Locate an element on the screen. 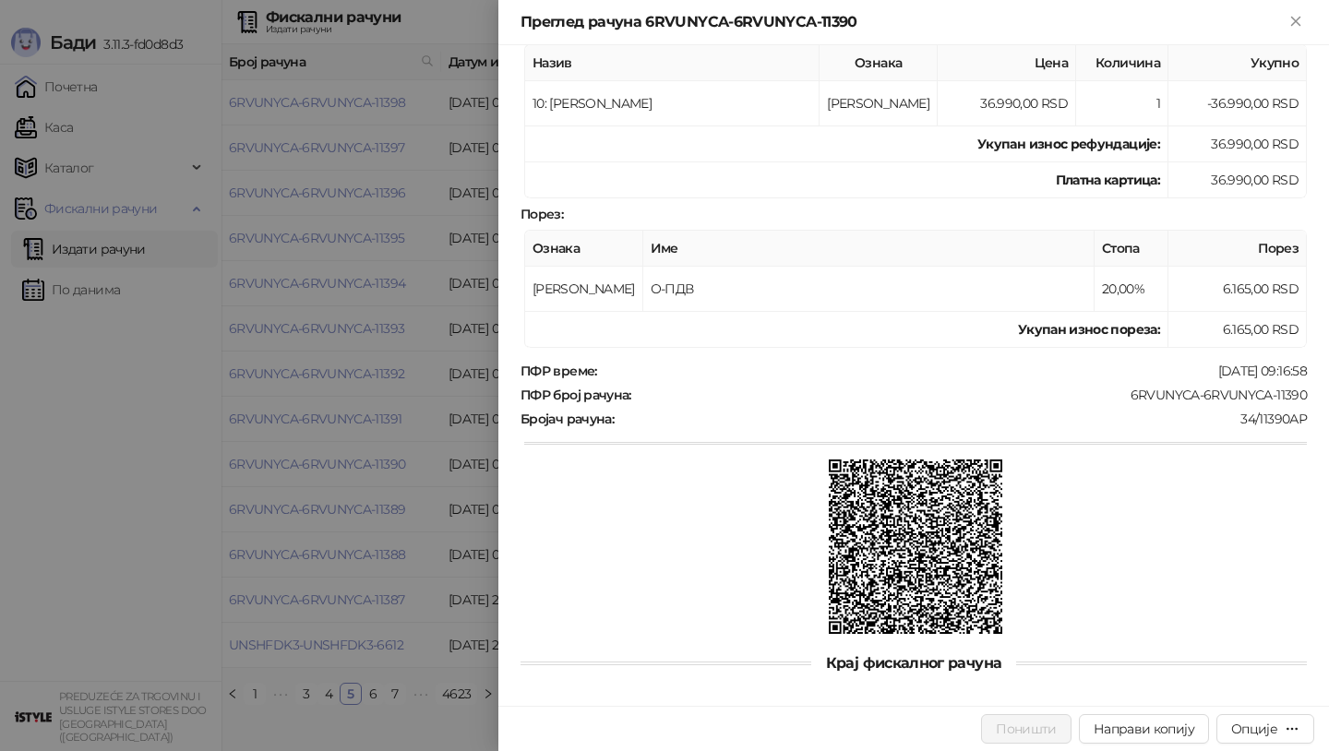  th: Стопа is located at coordinates (1131, 248).